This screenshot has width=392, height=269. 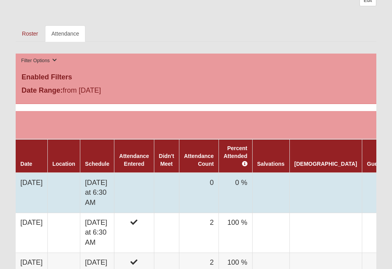 What do you see at coordinates (198, 193) in the screenshot?
I see `td: 0` at bounding box center [198, 193].